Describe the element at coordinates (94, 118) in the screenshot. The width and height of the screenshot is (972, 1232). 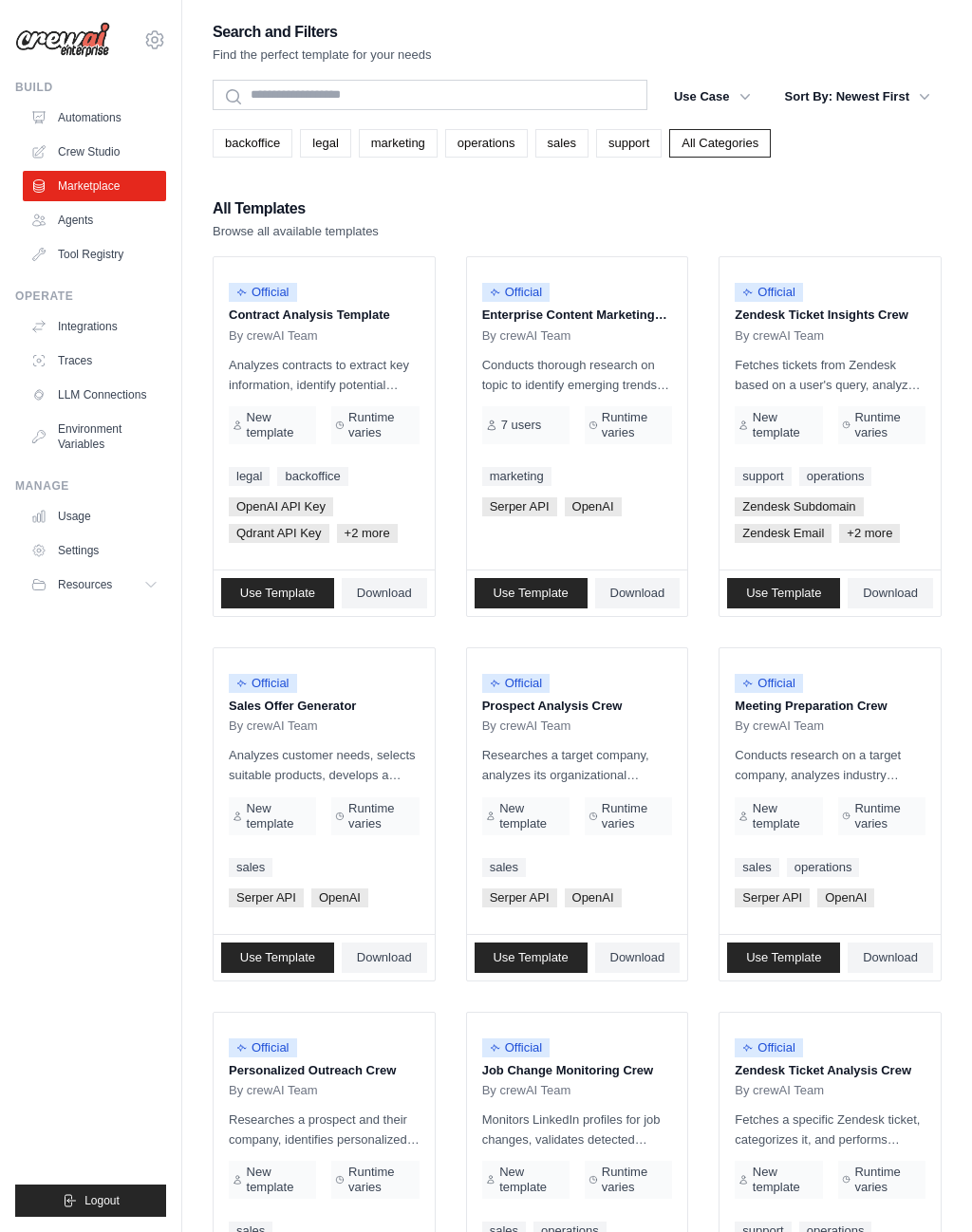
I see `a: Automations` at that location.